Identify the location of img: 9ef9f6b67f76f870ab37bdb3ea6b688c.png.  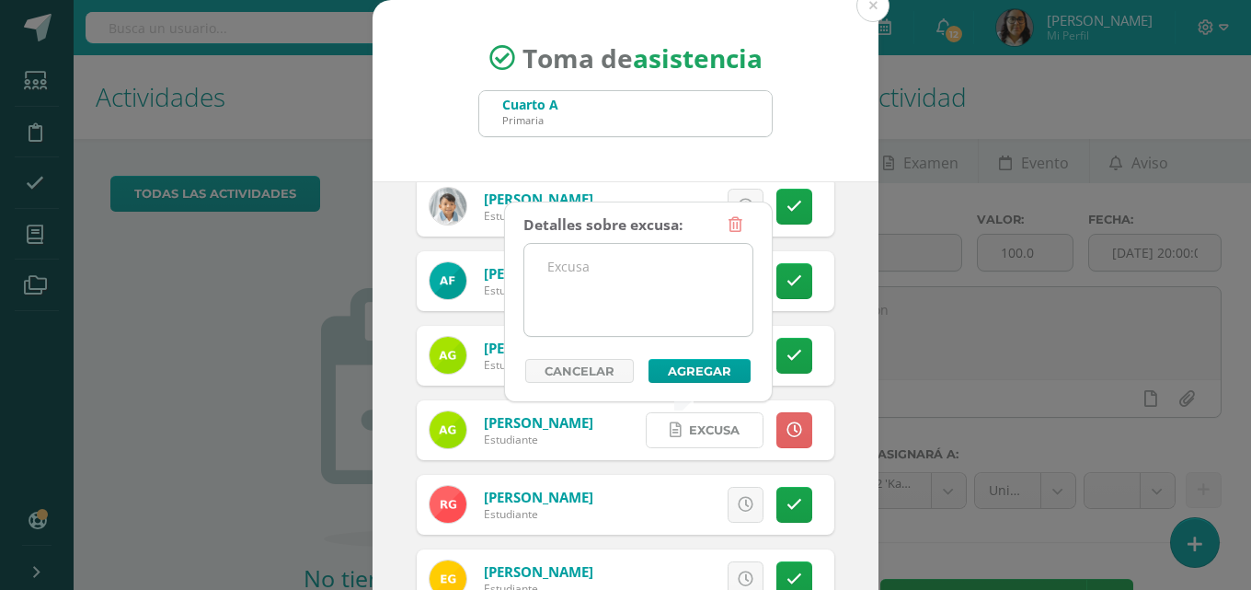
(448, 430).